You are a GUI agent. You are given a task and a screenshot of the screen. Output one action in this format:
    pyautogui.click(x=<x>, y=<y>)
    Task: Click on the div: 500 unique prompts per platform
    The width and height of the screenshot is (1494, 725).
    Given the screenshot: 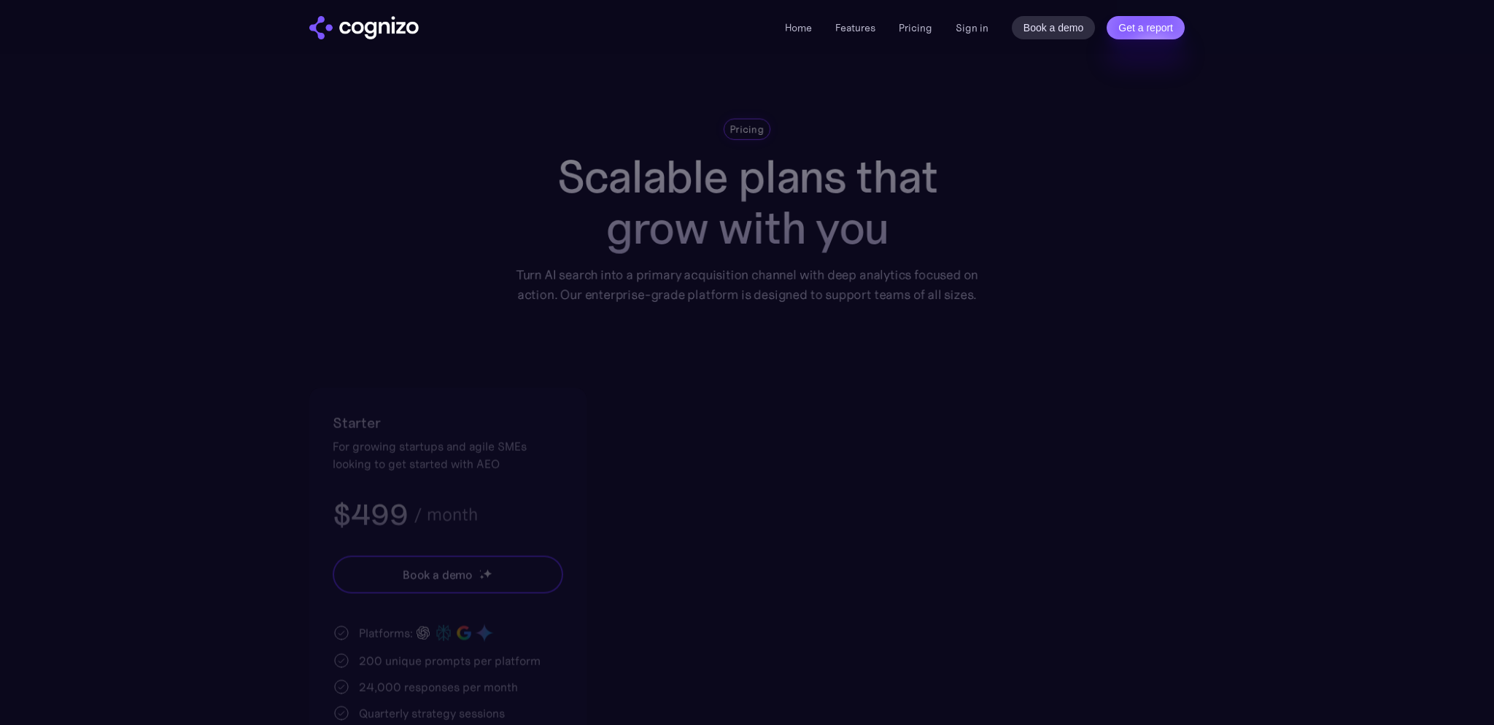 What is the action you would take?
    pyautogui.click(x=749, y=676)
    